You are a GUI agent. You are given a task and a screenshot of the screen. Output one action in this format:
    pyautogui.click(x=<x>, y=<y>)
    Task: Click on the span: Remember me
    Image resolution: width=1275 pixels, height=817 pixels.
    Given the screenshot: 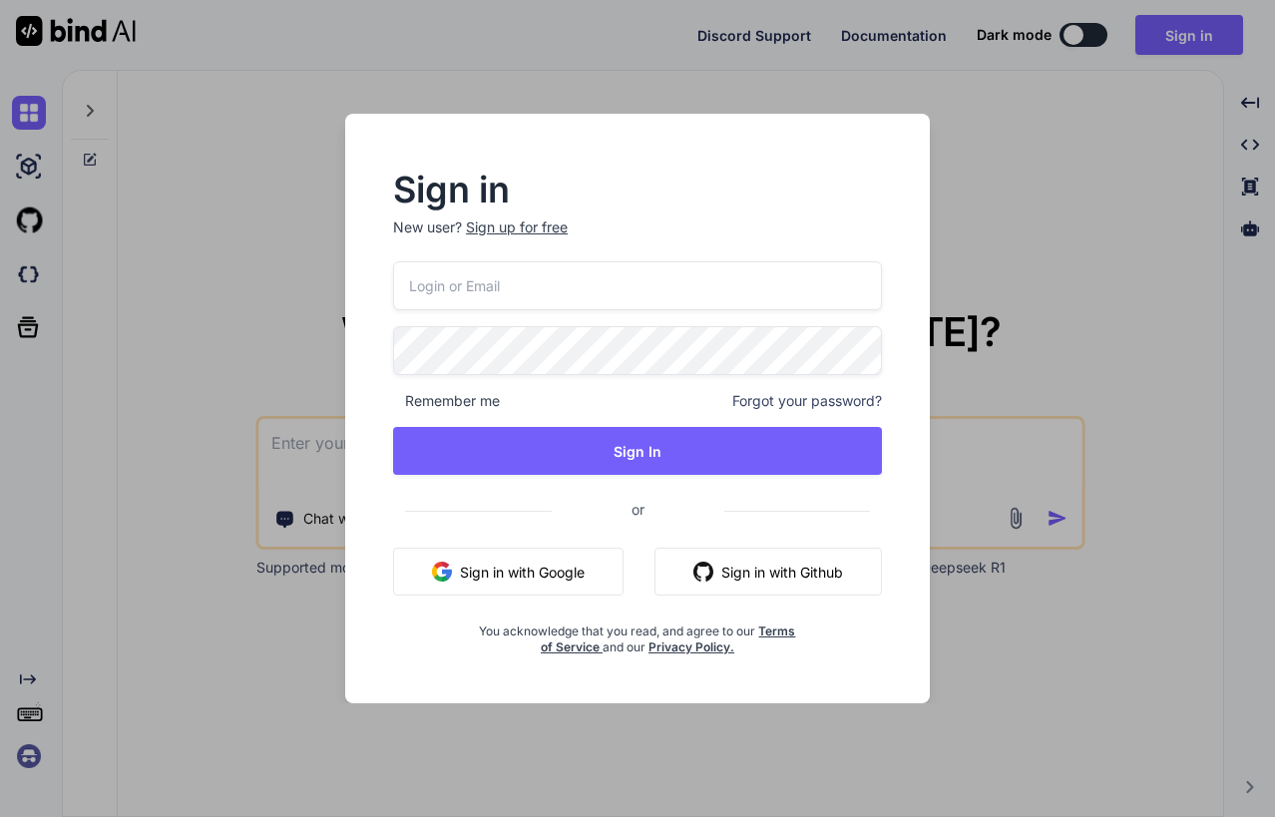 What is the action you would take?
    pyautogui.click(x=446, y=401)
    